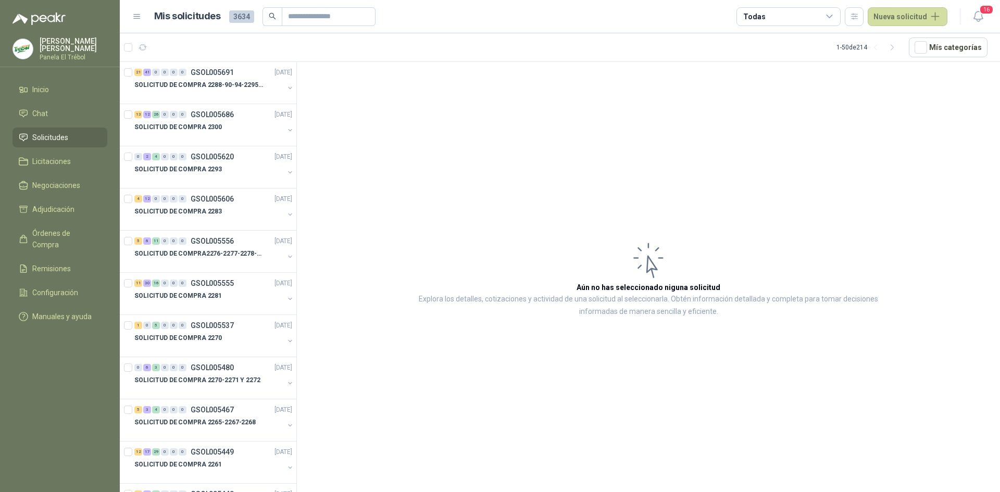  Describe the element at coordinates (195, 422) in the screenshot. I see `p: SOLICITUD DE COMPRA 2265-2267-2268` at that location.